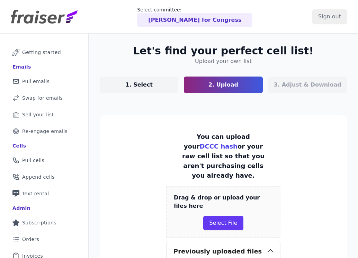 The image size is (358, 258). I want to click on span: Orders, so click(30, 239).